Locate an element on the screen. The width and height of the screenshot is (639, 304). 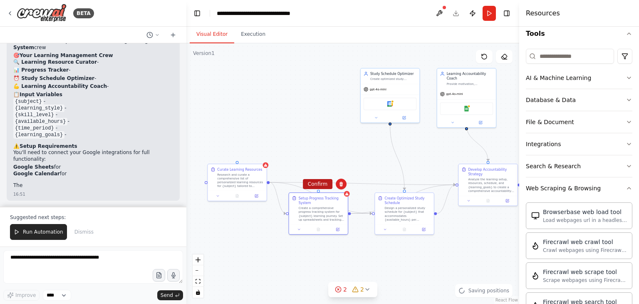
div: Create a comprehensive progress tracking system for {subject} learning journey. Set up spreadshee... is located at coordinates (322, 213).